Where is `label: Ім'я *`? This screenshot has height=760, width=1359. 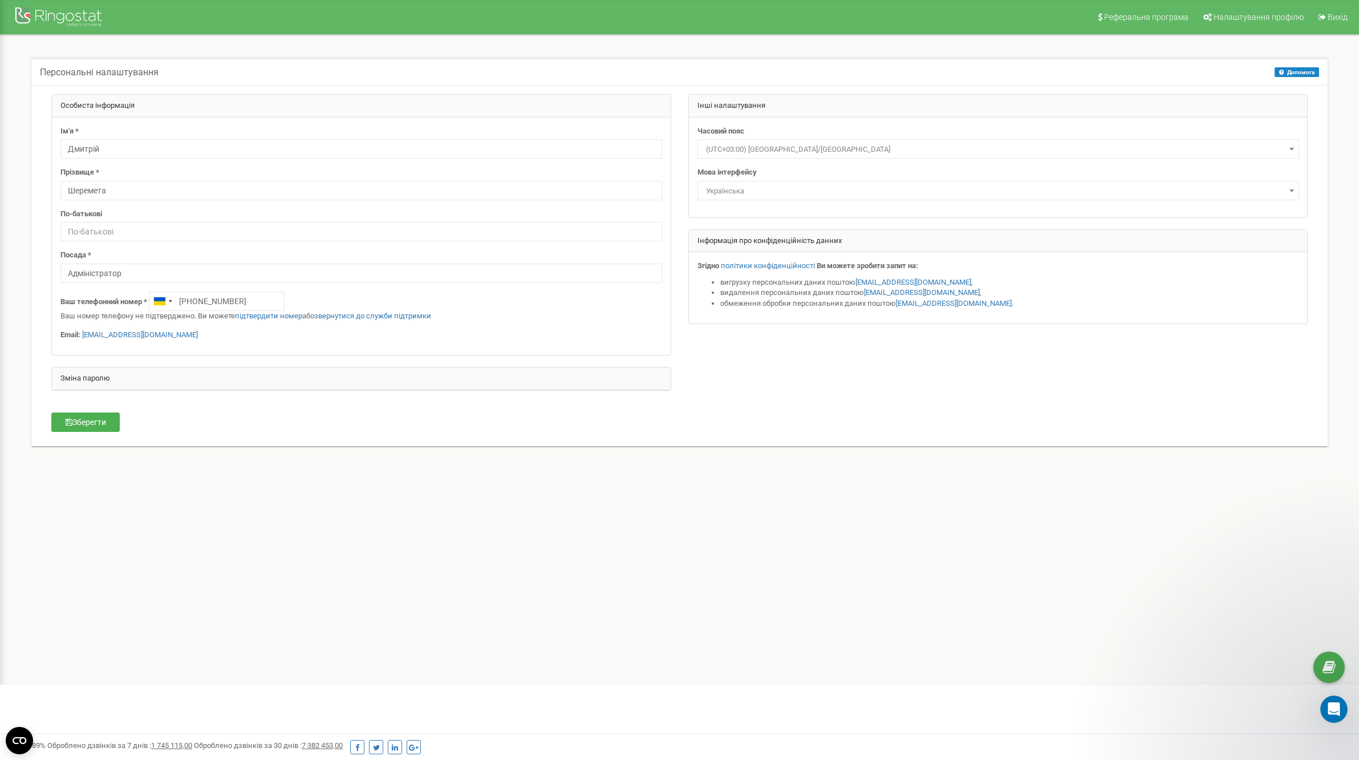 label: Ім'я * is located at coordinates (70, 131).